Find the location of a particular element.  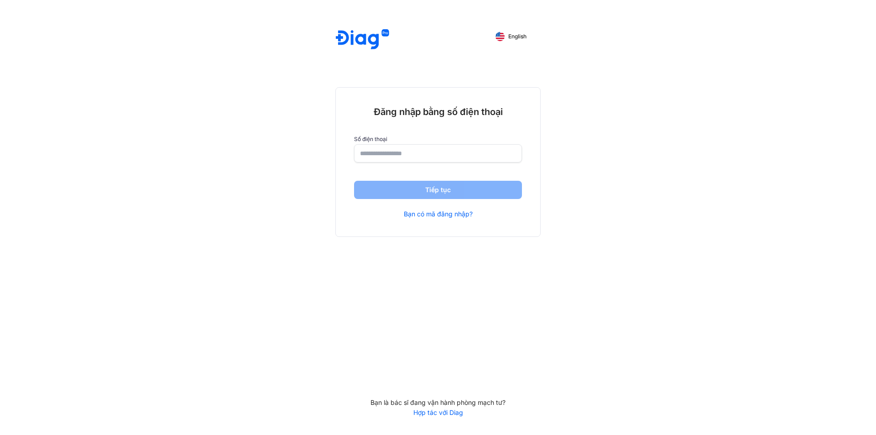

a: Bạn có mã đăng nhập? is located at coordinates (438, 214).